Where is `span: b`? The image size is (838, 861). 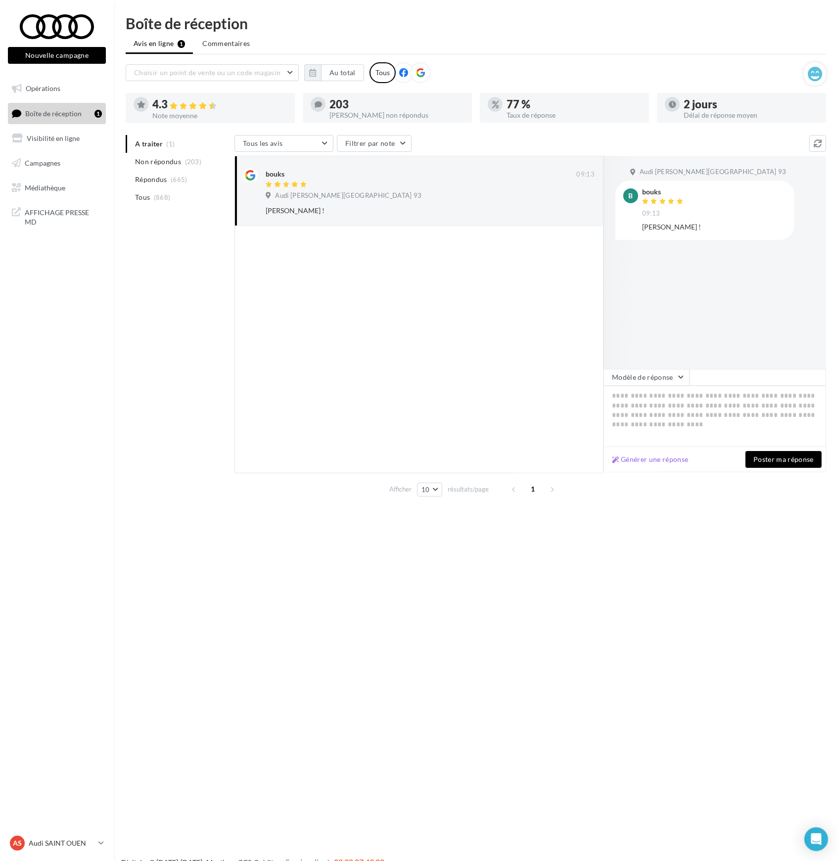
span: b is located at coordinates (631, 196).